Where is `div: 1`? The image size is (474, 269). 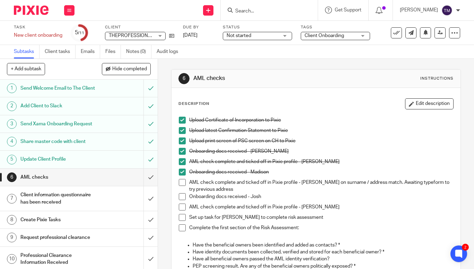 div: 1 is located at coordinates (12, 88).